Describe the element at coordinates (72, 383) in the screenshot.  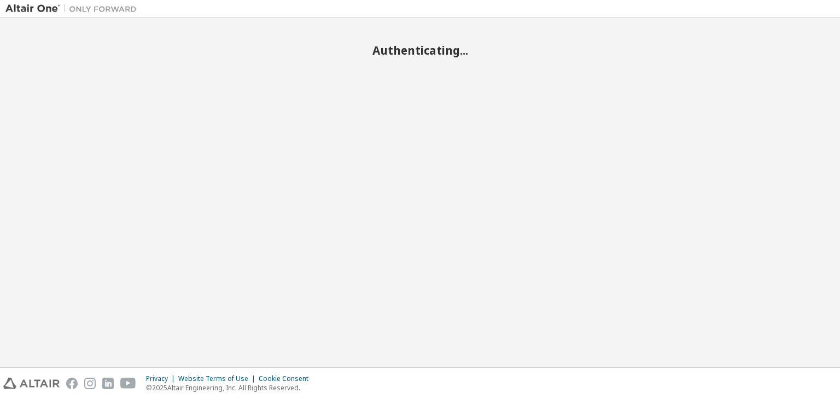
I see `img: facebook.svg` at that location.